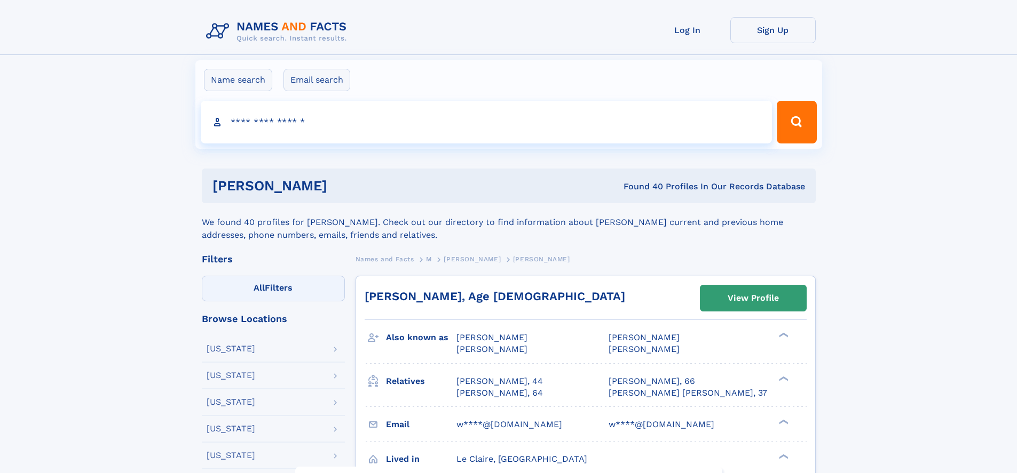  I want to click on img: Logo Names and Facts, so click(279, 31).